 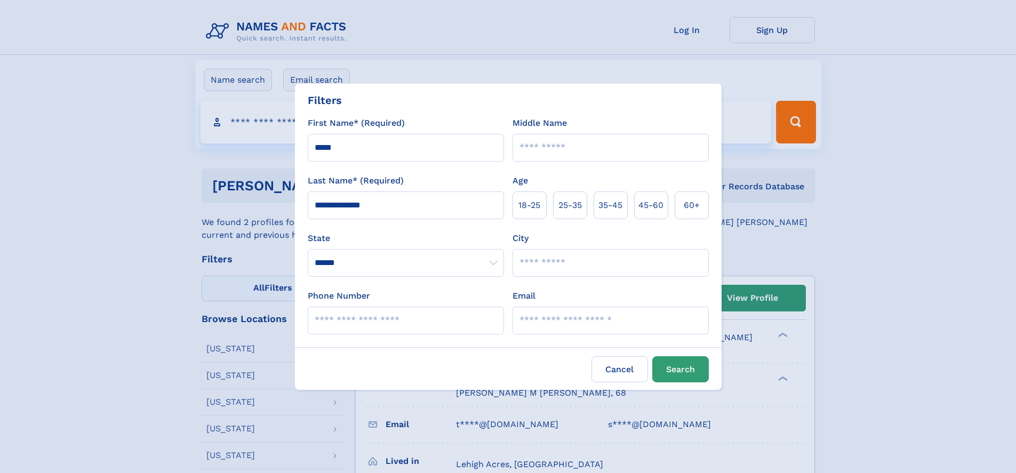 What do you see at coordinates (650, 205) in the screenshot?
I see `span: 45‑60` at bounding box center [650, 205].